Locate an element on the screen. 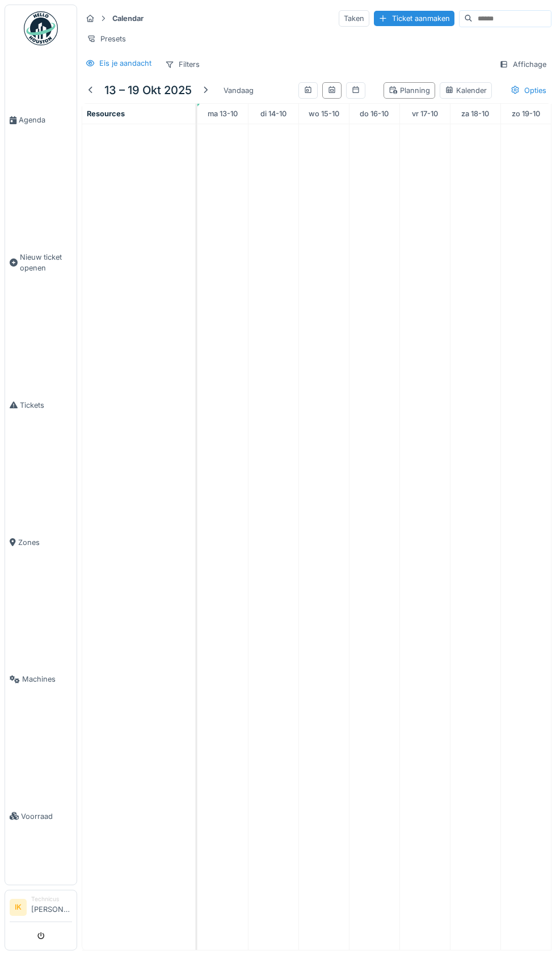  span: Nieuw ticket openen is located at coordinates (46, 263).